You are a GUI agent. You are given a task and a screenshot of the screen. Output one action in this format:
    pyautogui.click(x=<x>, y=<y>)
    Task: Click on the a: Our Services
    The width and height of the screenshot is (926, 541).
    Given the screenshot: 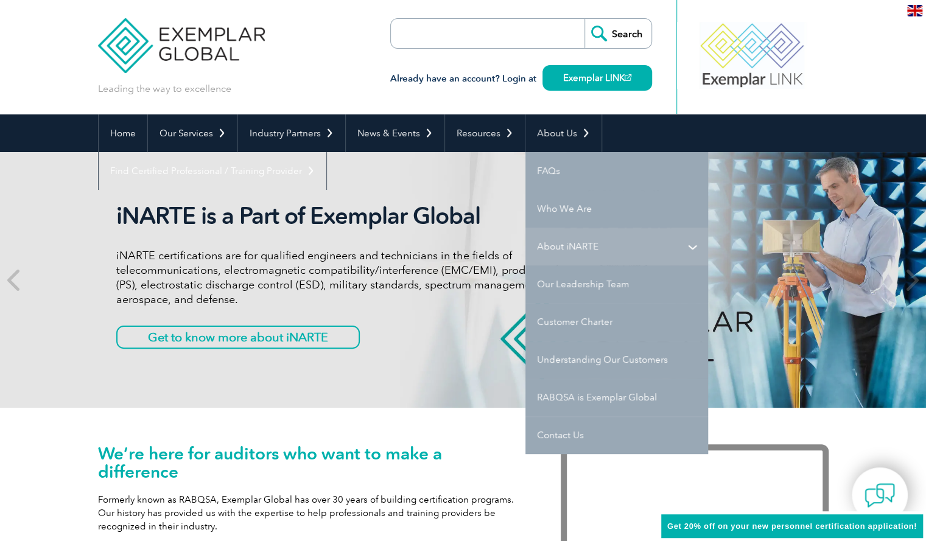 What is the action you would take?
    pyautogui.click(x=192, y=133)
    